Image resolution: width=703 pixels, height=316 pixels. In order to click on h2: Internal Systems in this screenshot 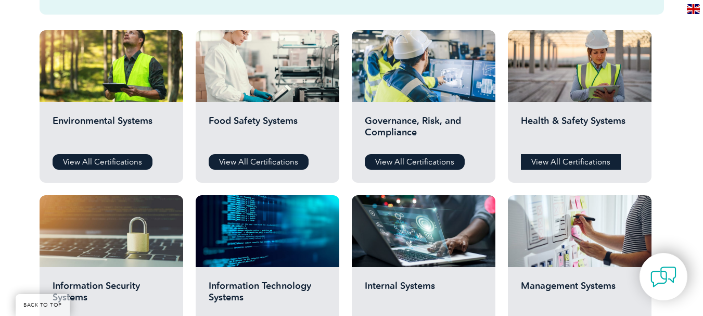, I will do `click(423, 295)`.